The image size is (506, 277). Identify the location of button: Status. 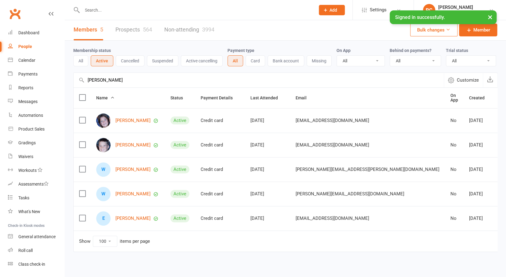
(180, 98).